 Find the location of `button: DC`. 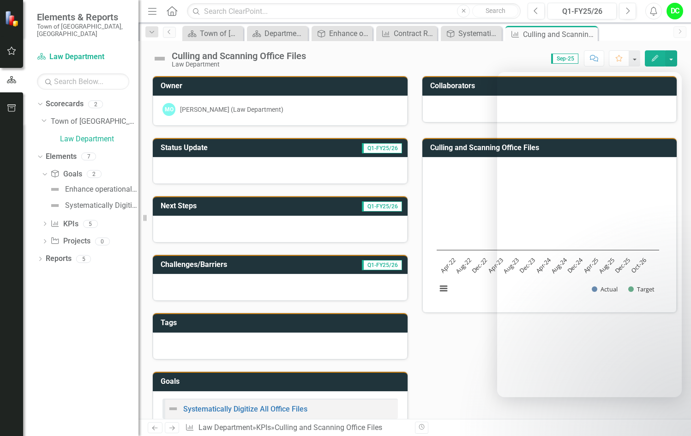

button: DC is located at coordinates (675, 11).